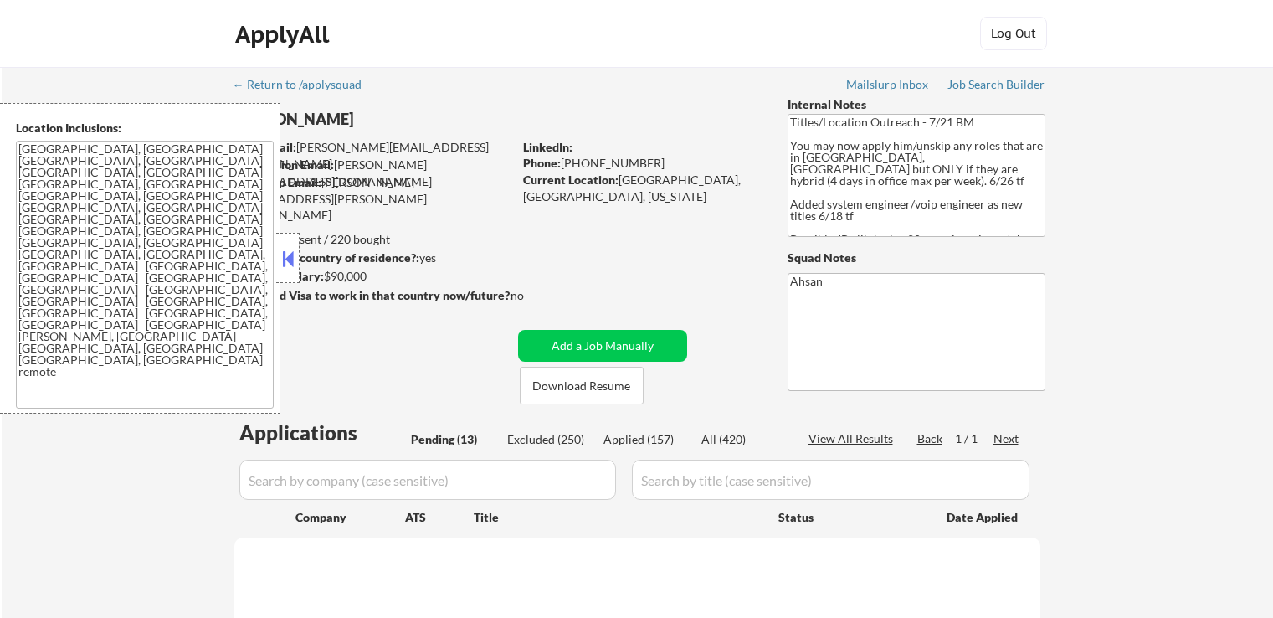  I want to click on div: yes, so click(370, 258).